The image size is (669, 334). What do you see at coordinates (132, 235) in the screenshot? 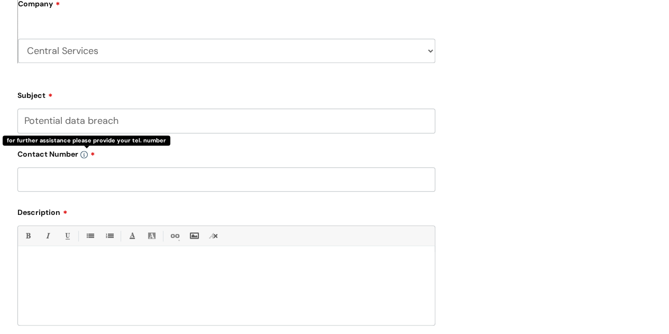
I see `a: Font Color` at bounding box center [132, 235].